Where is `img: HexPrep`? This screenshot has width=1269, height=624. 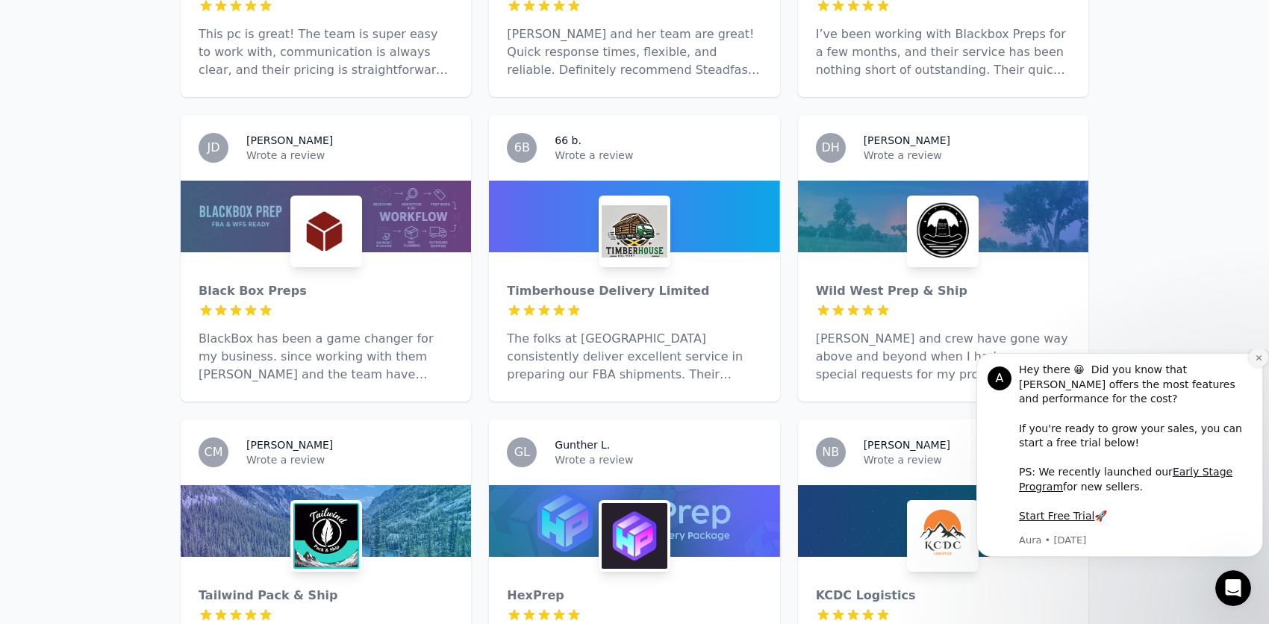 img: HexPrep is located at coordinates (635, 536).